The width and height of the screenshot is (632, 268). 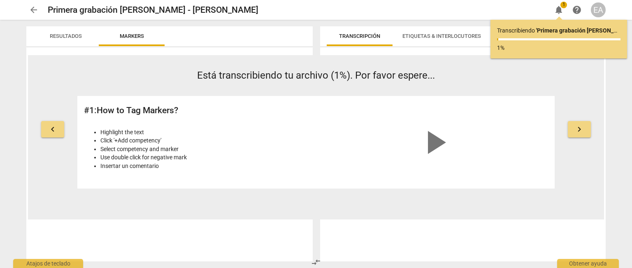 I want to click on span: Markers, so click(x=132, y=36).